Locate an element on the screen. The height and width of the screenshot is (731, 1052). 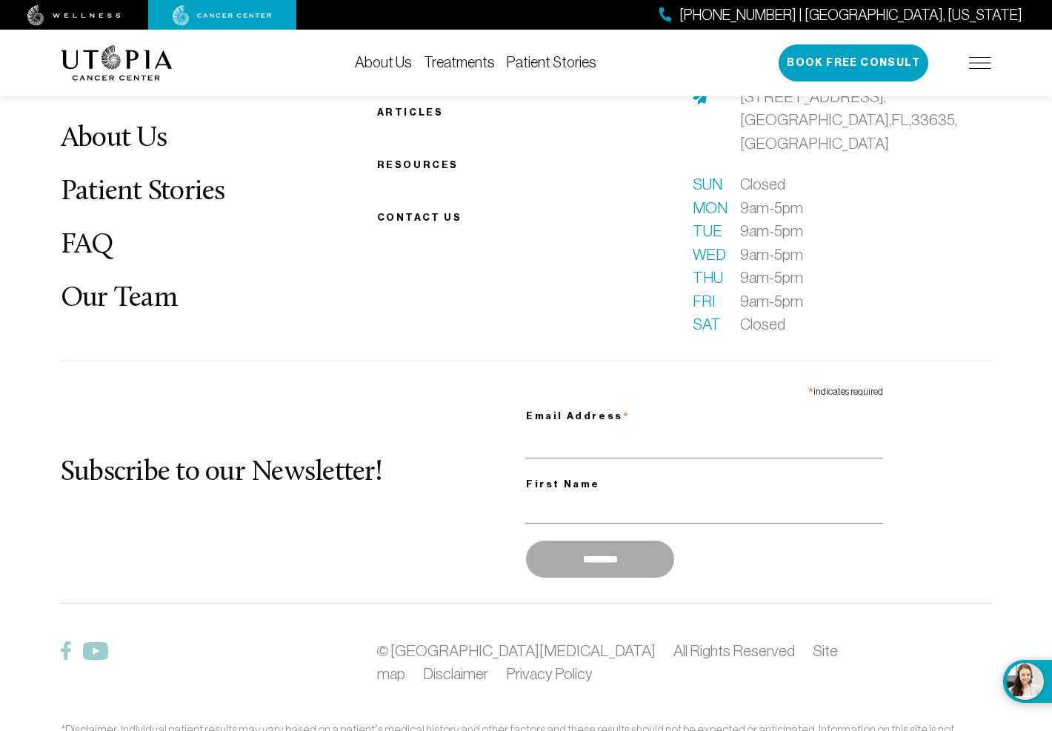
span: Fri is located at coordinates (707, 301).